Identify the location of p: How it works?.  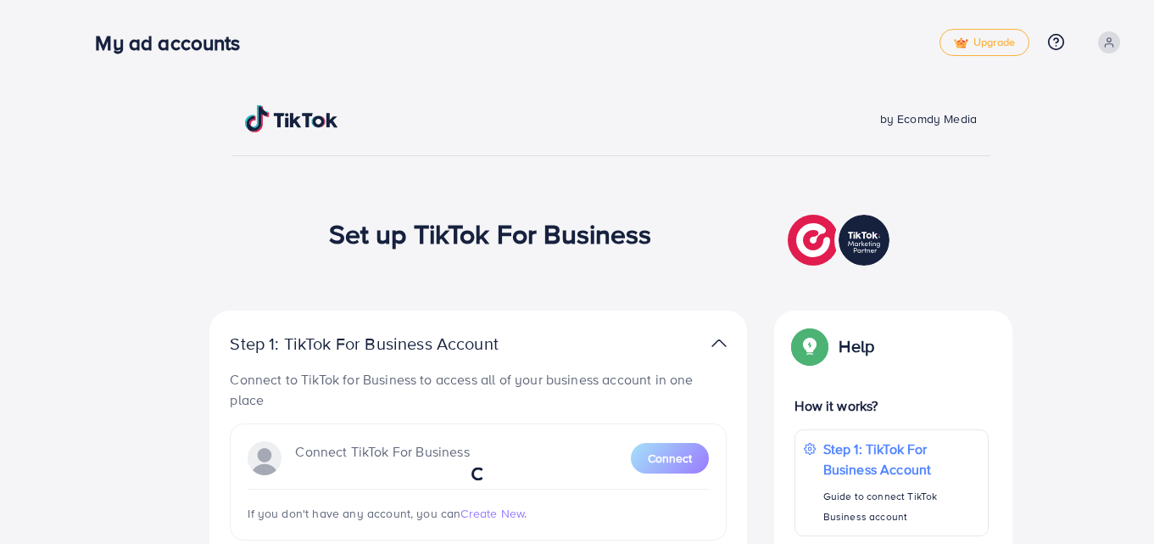
(891, 405).